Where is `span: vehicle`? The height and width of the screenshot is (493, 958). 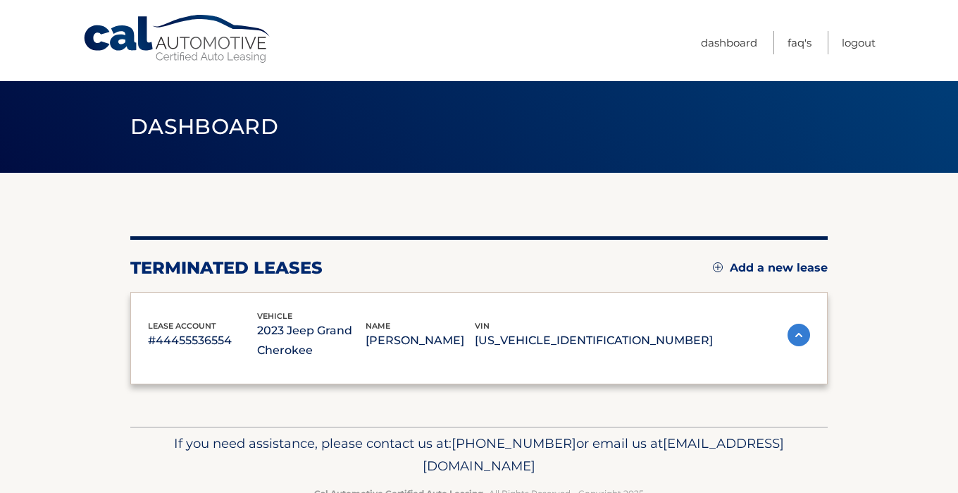 span: vehicle is located at coordinates (275, 316).